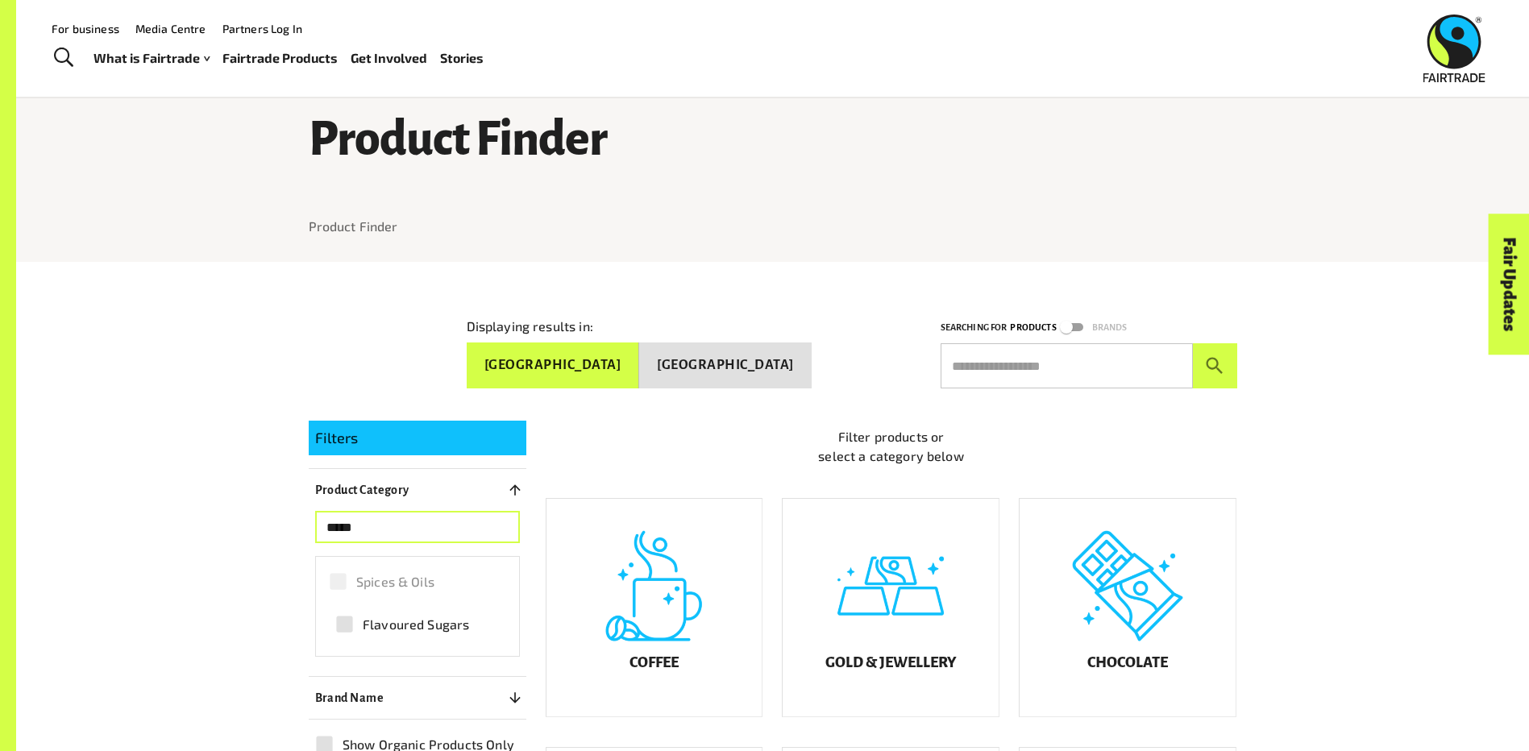 This screenshot has height=751, width=1529. What do you see at coordinates (262, 28) in the screenshot?
I see `a: Partners Log In` at bounding box center [262, 28].